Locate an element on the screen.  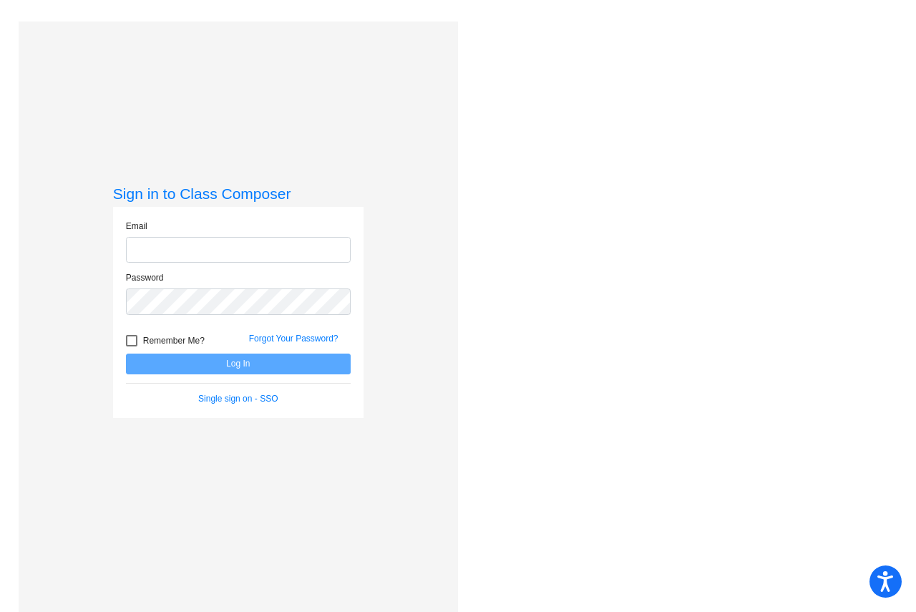
button: Log In is located at coordinates (238, 363).